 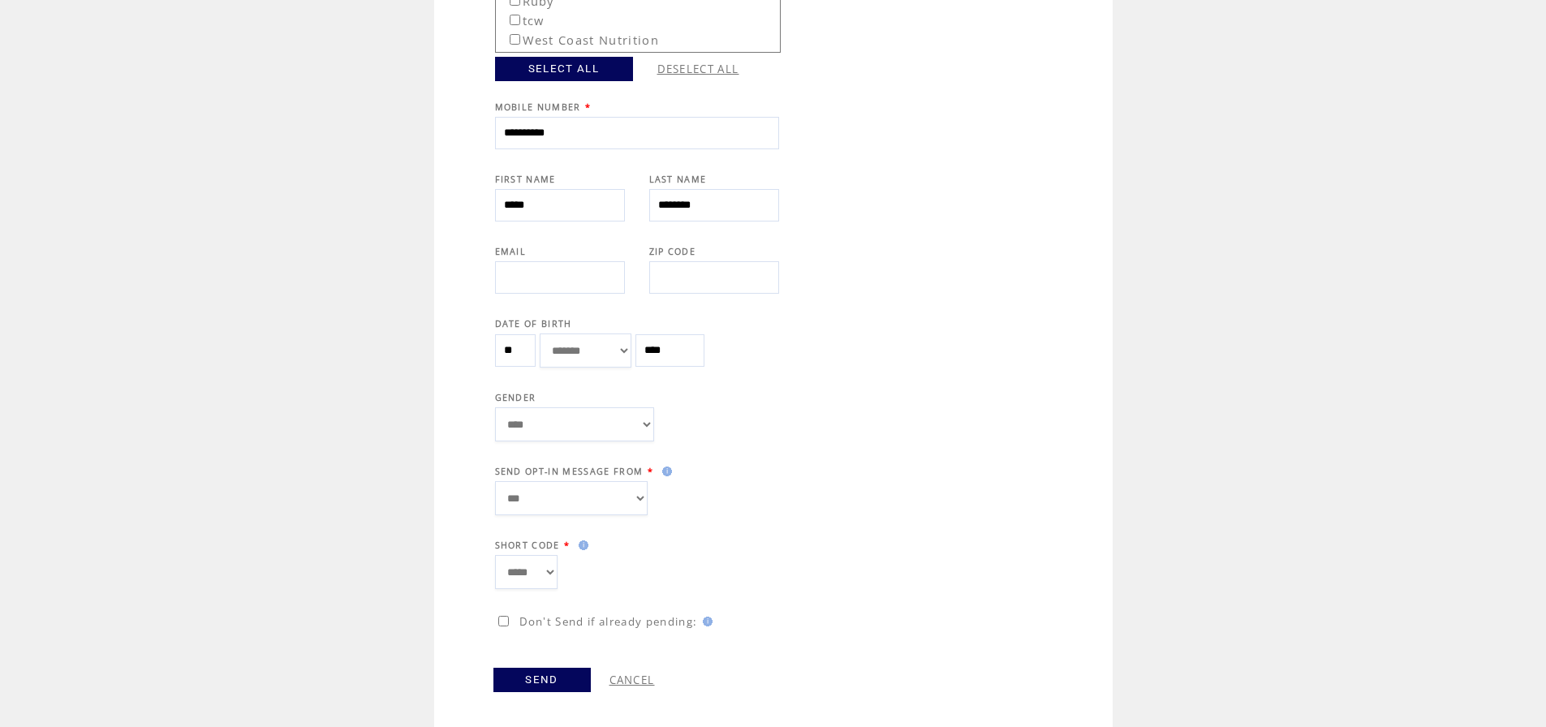 What do you see at coordinates (542, 680) in the screenshot?
I see `a: SEND` at bounding box center [542, 680].